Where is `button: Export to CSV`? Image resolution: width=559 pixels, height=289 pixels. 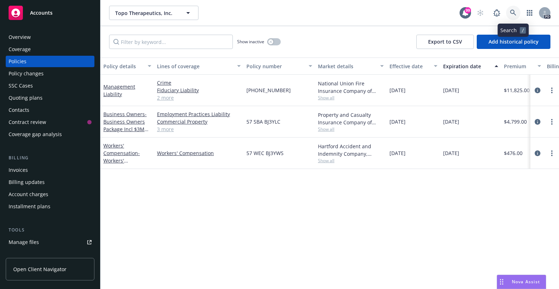
button: Export to CSV is located at coordinates (445, 42).